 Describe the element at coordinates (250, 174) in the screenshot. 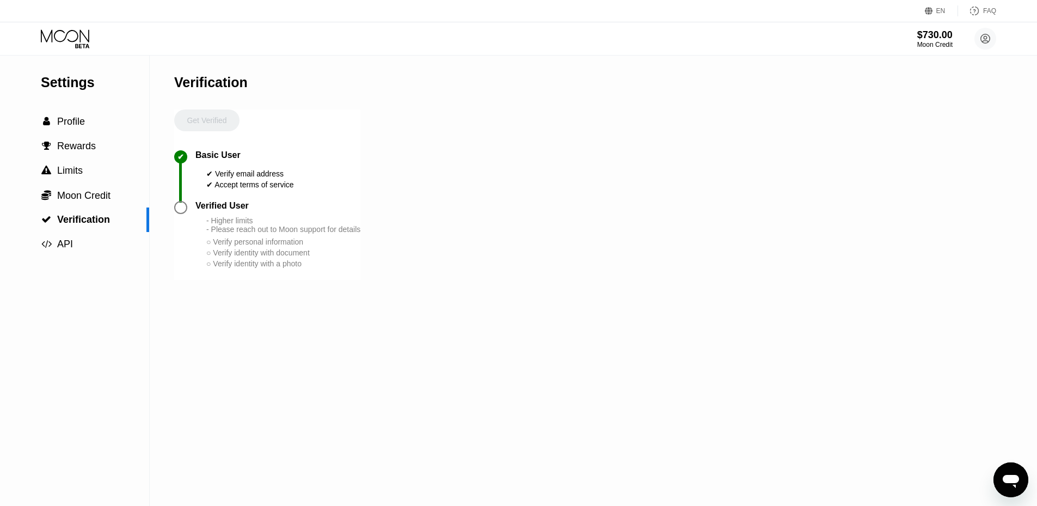

I see `div: ✔ Verify email address` at that location.